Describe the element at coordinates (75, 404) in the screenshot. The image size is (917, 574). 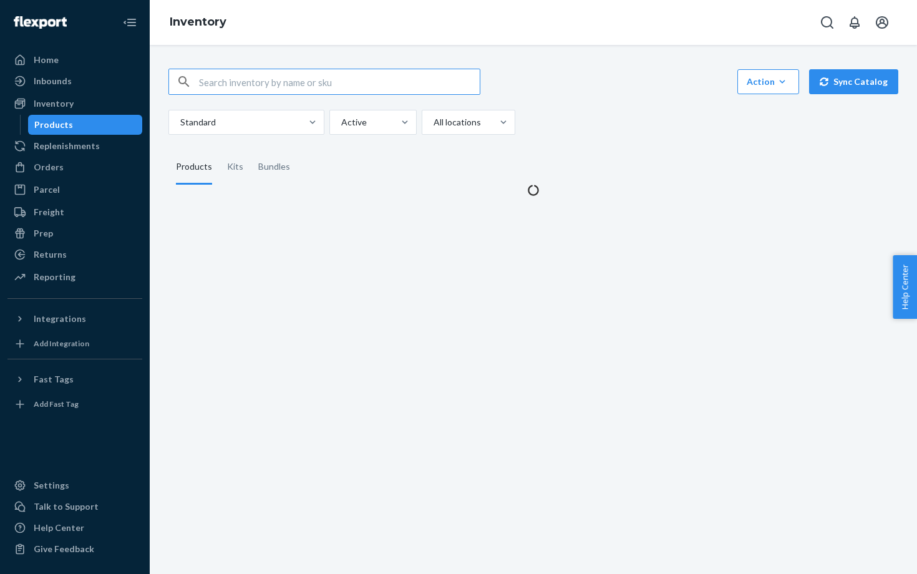
I see `a: Add Fast Tag` at that location.